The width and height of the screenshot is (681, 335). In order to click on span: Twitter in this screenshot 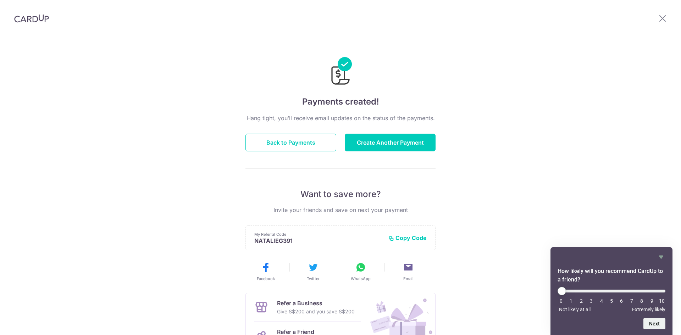, I will do `click(313, 279)`.